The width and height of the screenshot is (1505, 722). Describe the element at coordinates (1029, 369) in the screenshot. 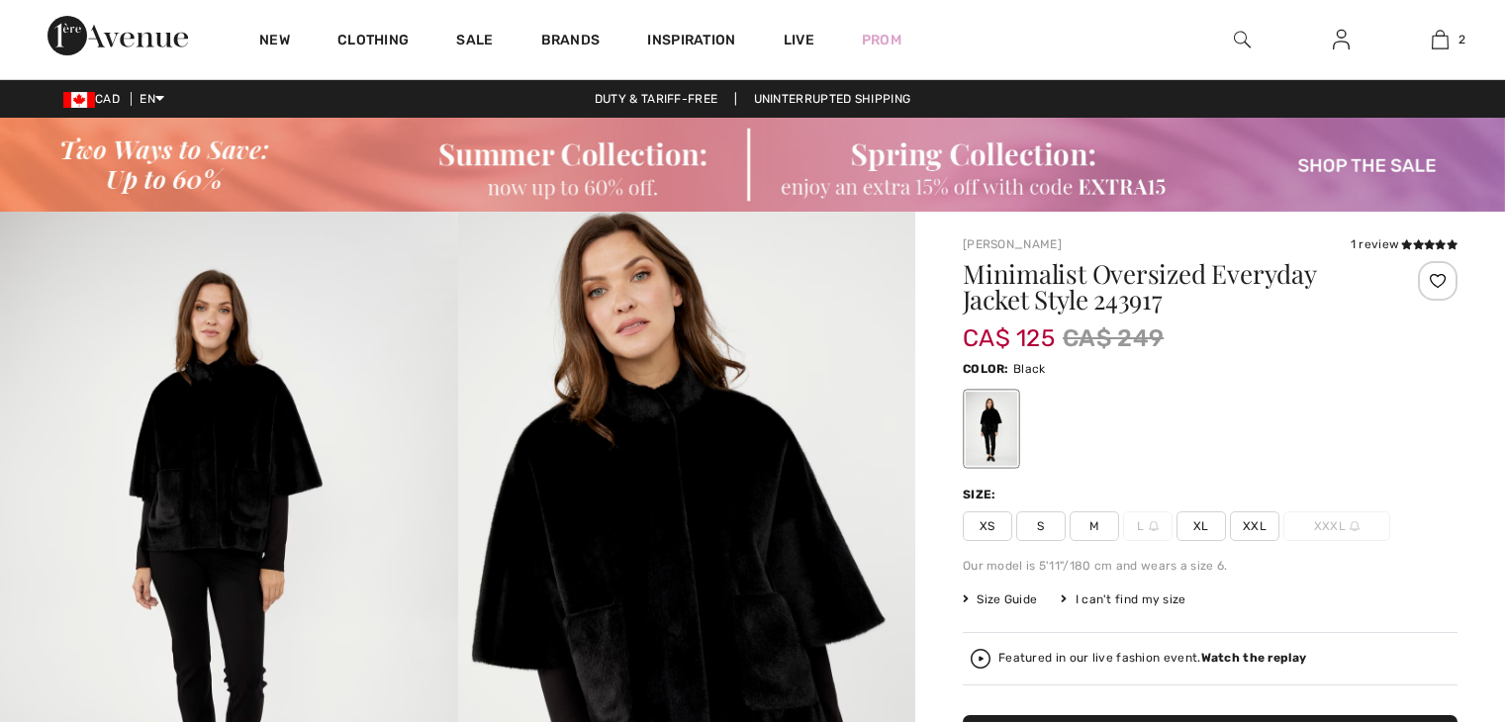

I see `span: Black` at that location.